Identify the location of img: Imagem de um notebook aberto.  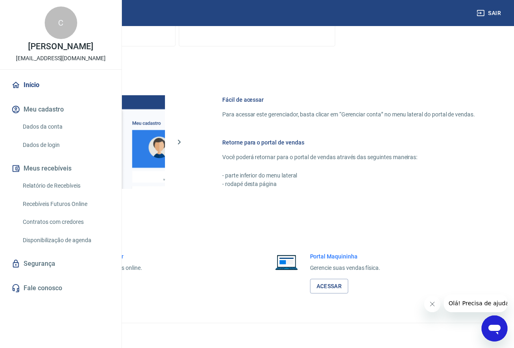
(287, 262).